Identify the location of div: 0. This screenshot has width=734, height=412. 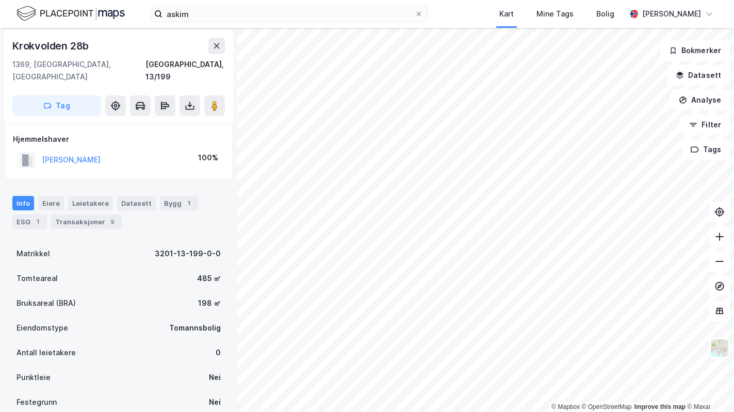
(218, 353).